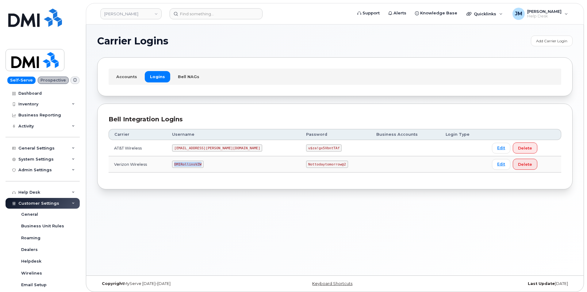  What do you see at coordinates (188, 164) in the screenshot?
I see `code: DMIRollinsVZW` at bounding box center [188, 164].